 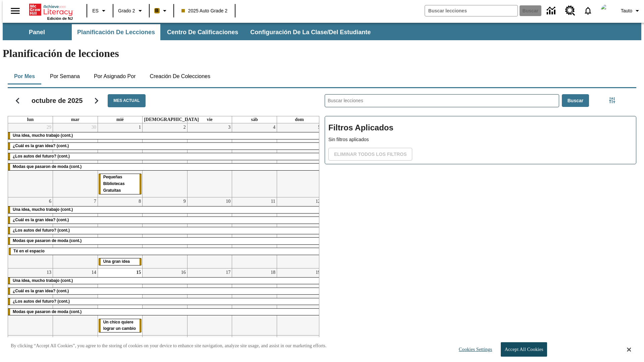 I want to click on a: 13 de octubre de 2025, so click(x=49, y=273).